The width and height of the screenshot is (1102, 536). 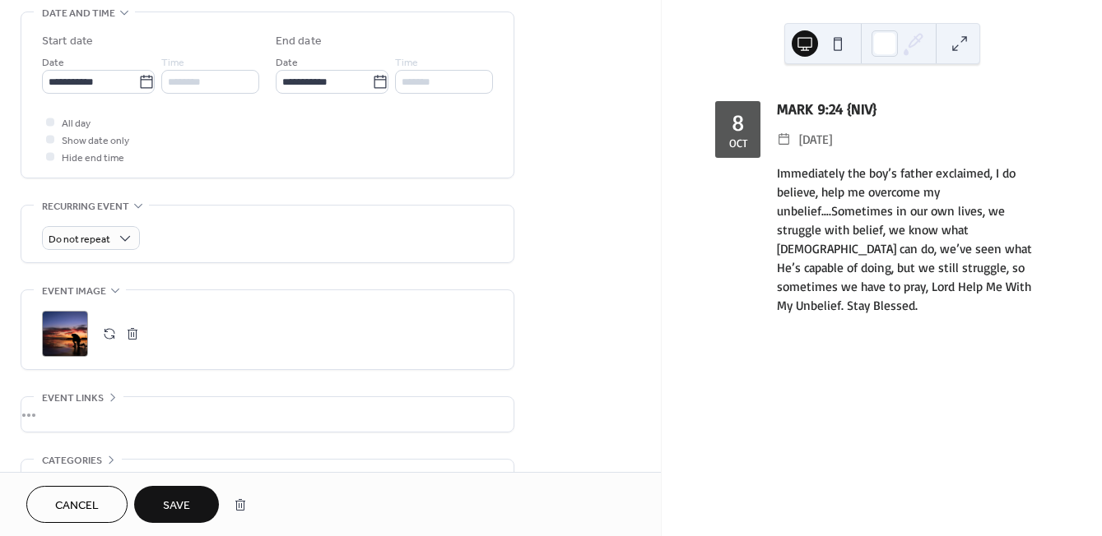 I want to click on button: Cancel, so click(x=77, y=504).